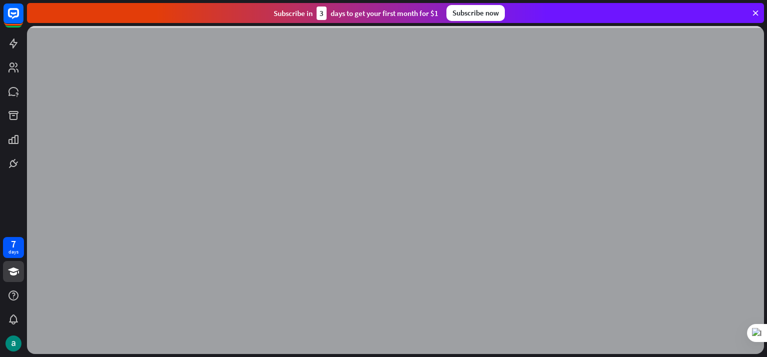 The image size is (767, 357). I want to click on div: 3, so click(322, 13).